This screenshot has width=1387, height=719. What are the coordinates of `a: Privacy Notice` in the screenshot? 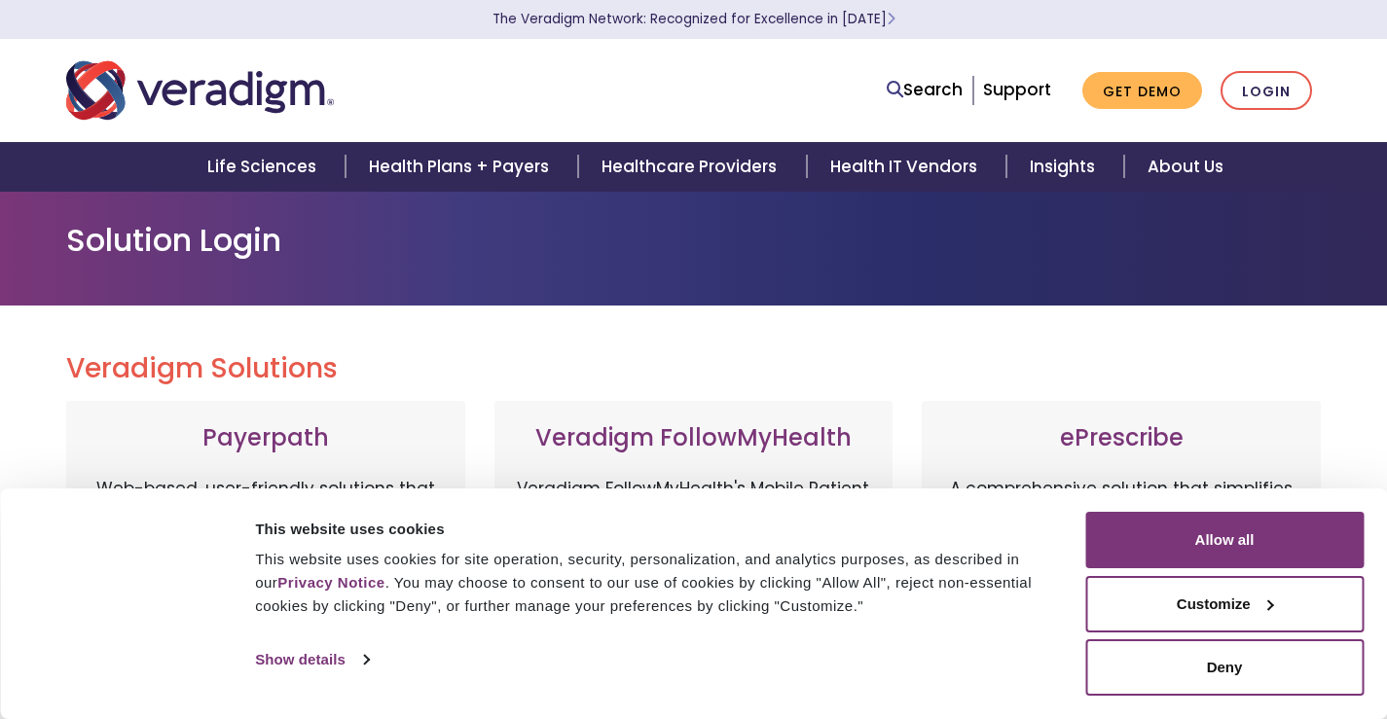 It's located at (331, 582).